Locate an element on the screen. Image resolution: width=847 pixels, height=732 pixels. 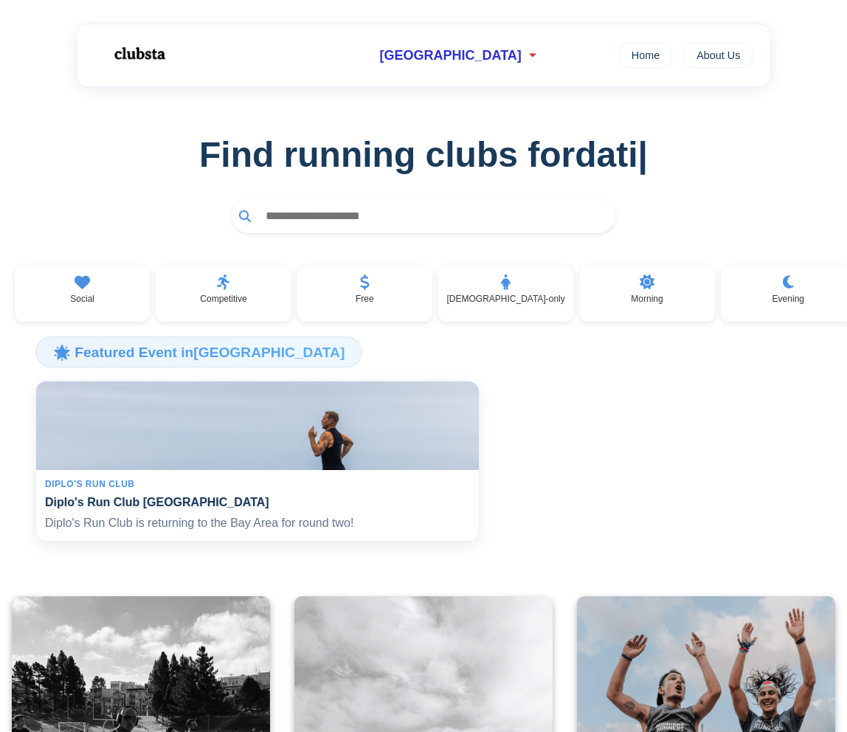
h1: Find running clubs for is located at coordinates (424, 154).